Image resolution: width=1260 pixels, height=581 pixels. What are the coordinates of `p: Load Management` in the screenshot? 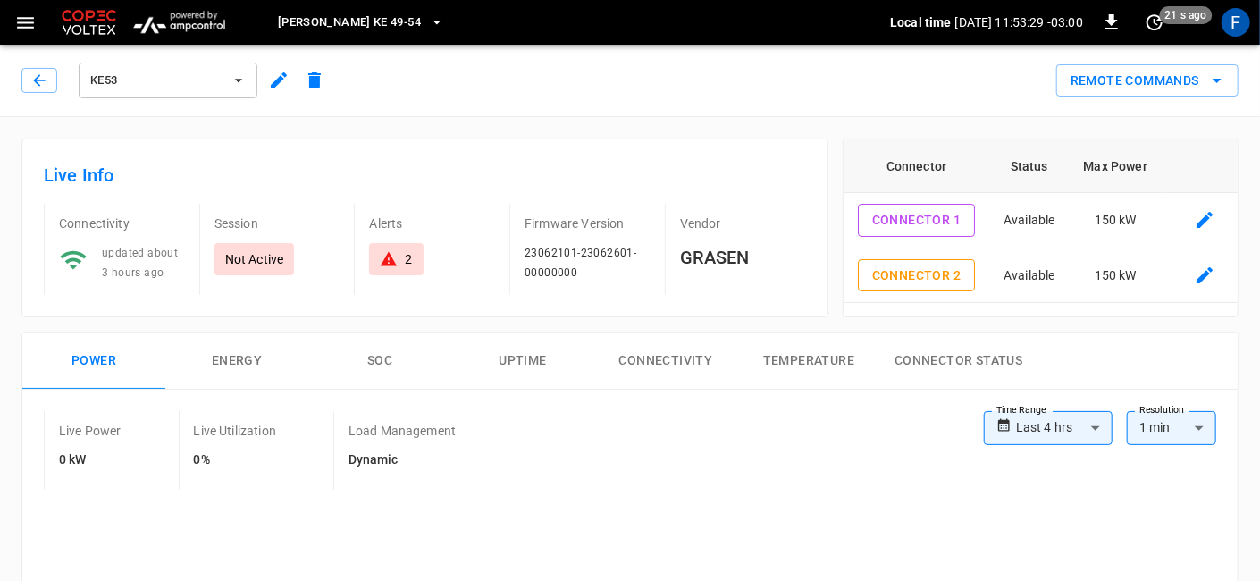 It's located at (402, 431).